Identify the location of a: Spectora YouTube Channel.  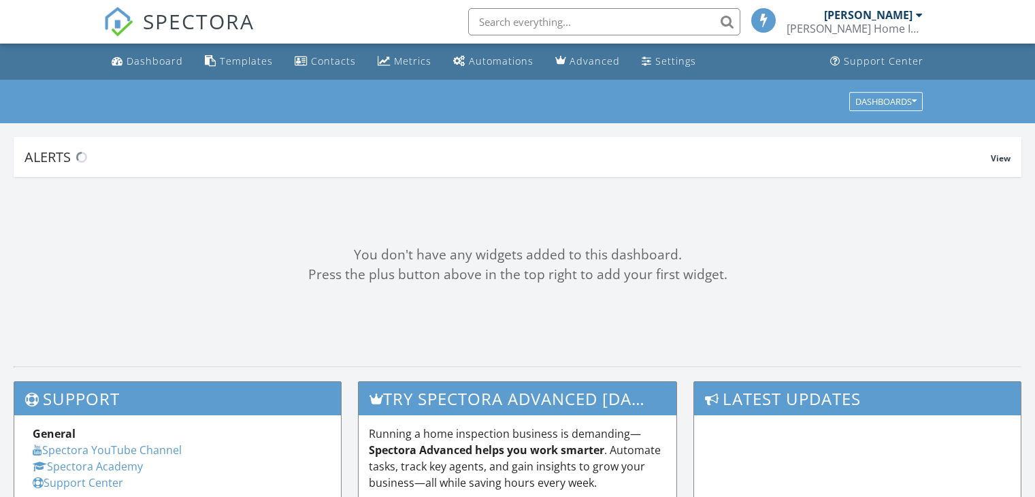
(107, 450).